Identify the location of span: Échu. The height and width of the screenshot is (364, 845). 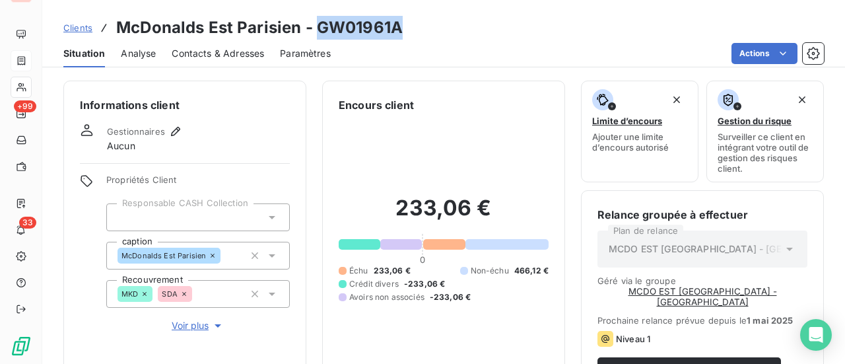
(358, 271).